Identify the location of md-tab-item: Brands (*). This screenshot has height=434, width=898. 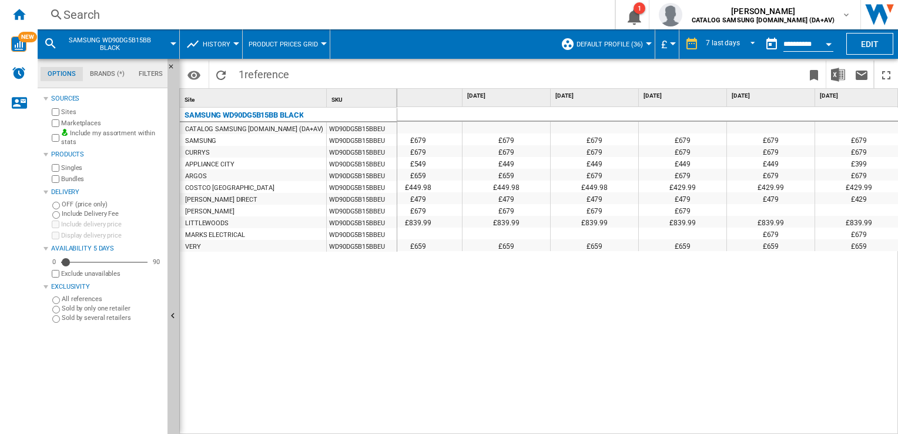
(107, 74).